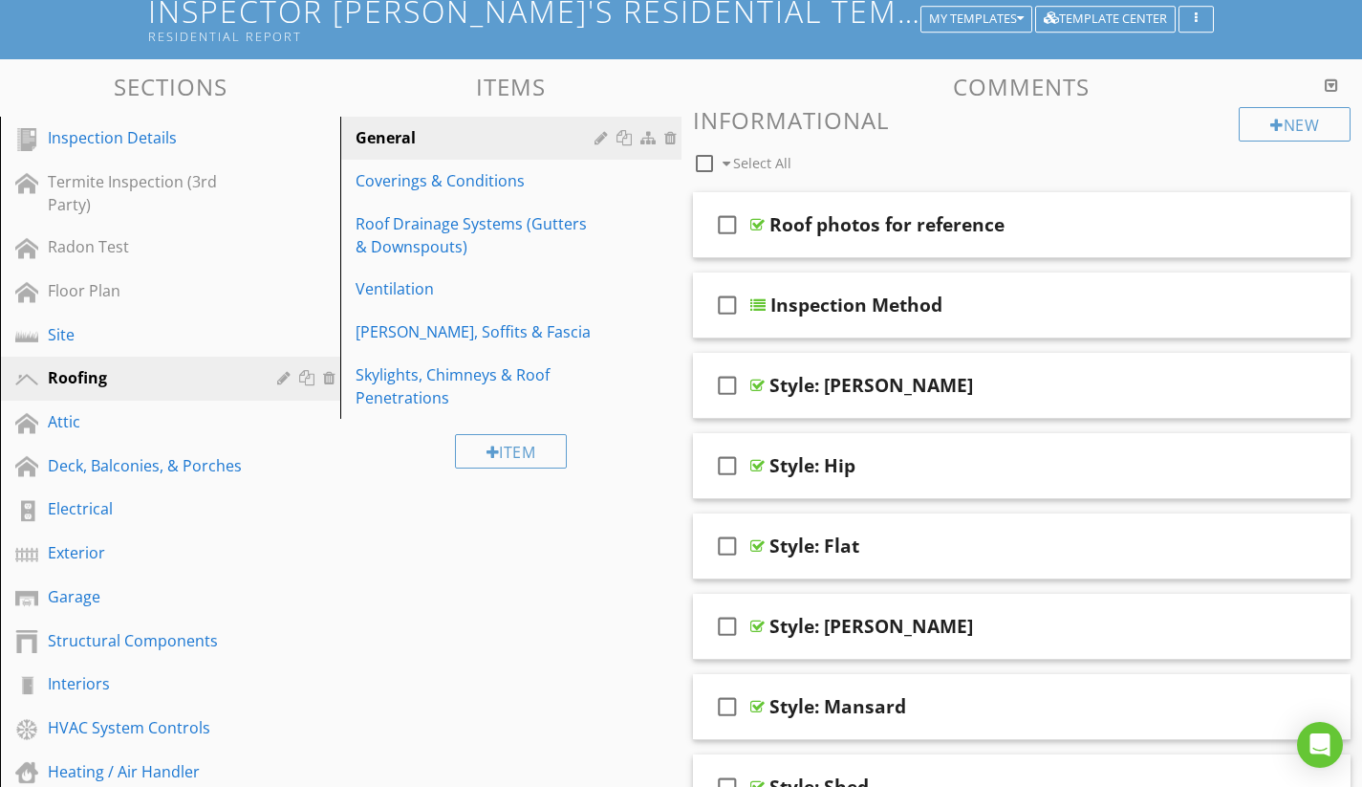  What do you see at coordinates (762, 162) in the screenshot?
I see `span: Select All` at bounding box center [762, 162].